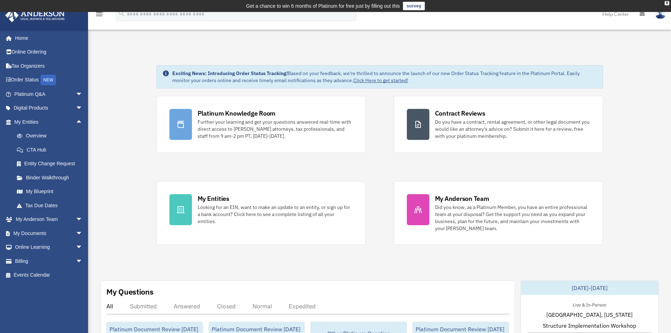  I want to click on a: Home, so click(47, 38).